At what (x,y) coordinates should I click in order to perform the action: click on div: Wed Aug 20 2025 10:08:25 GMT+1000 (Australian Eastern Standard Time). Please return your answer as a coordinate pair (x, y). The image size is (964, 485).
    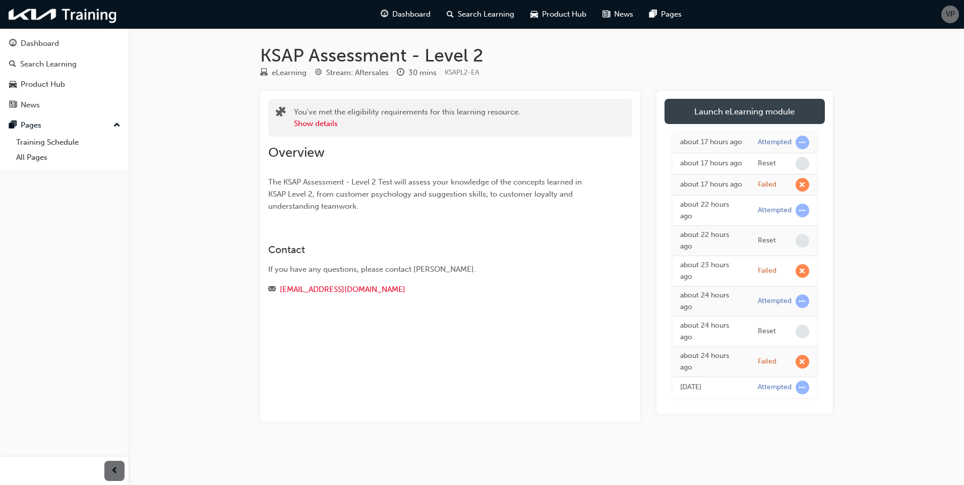
    Looking at the image, I should click on (711, 301).